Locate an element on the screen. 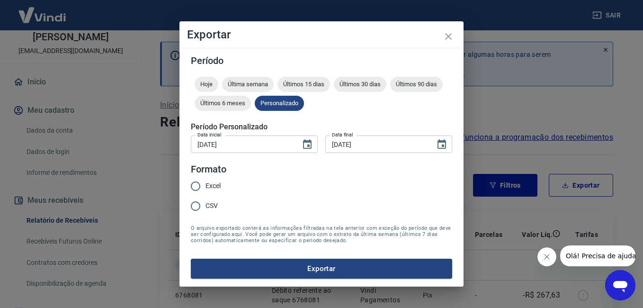  span: O arquivo exportado conterá as informações filtradas na tela anterior com exceção do período que ... is located at coordinates (322, 234).